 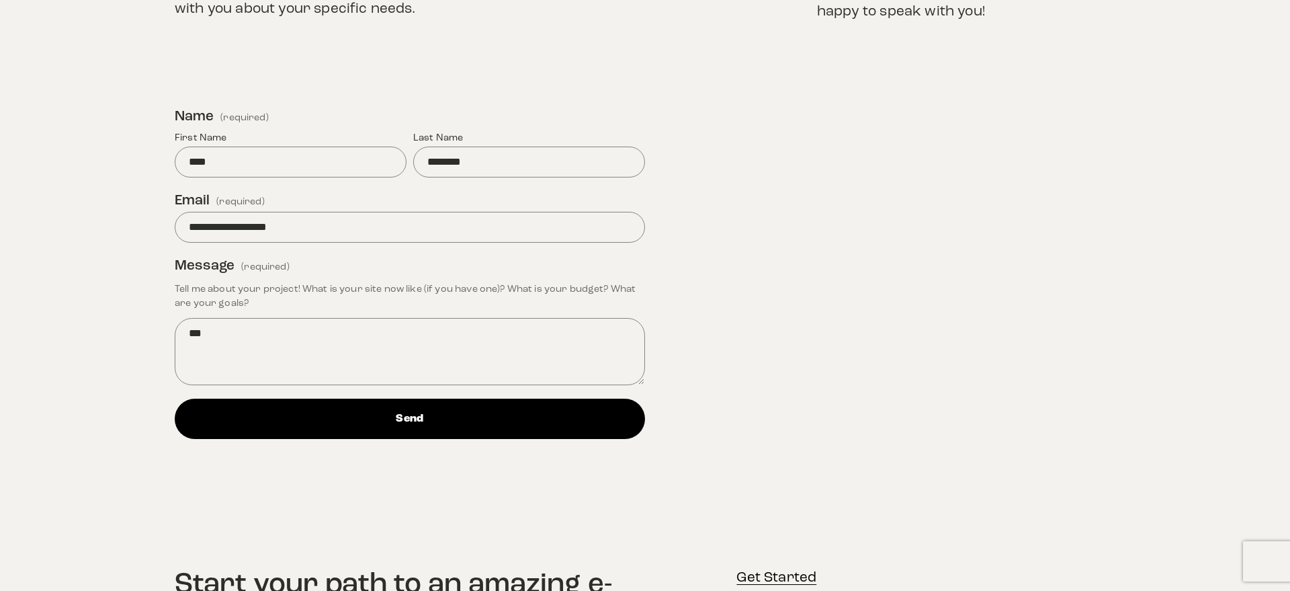 What do you see at coordinates (192, 200) in the screenshot?
I see `span: Email` at bounding box center [192, 200].